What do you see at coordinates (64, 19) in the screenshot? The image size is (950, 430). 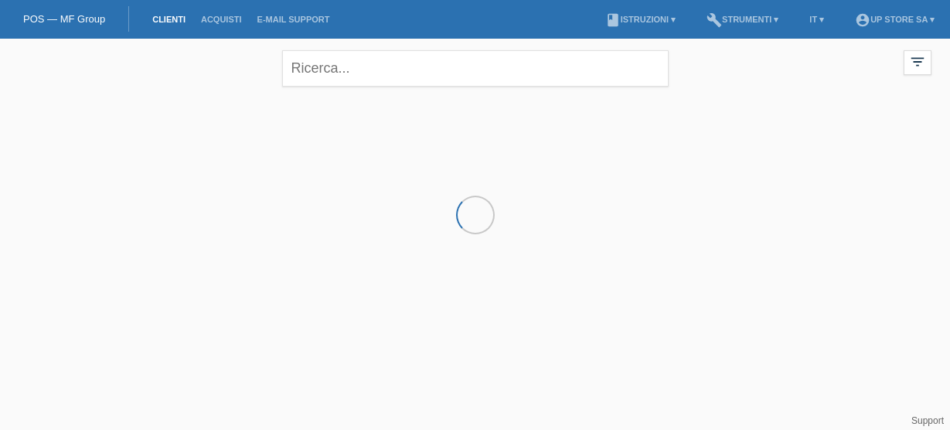 I see `a: POS — MF Group` at bounding box center [64, 19].